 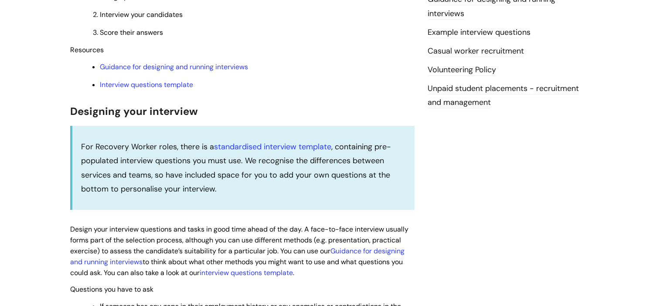 I want to click on span: Designing your interview, so click(x=134, y=111).